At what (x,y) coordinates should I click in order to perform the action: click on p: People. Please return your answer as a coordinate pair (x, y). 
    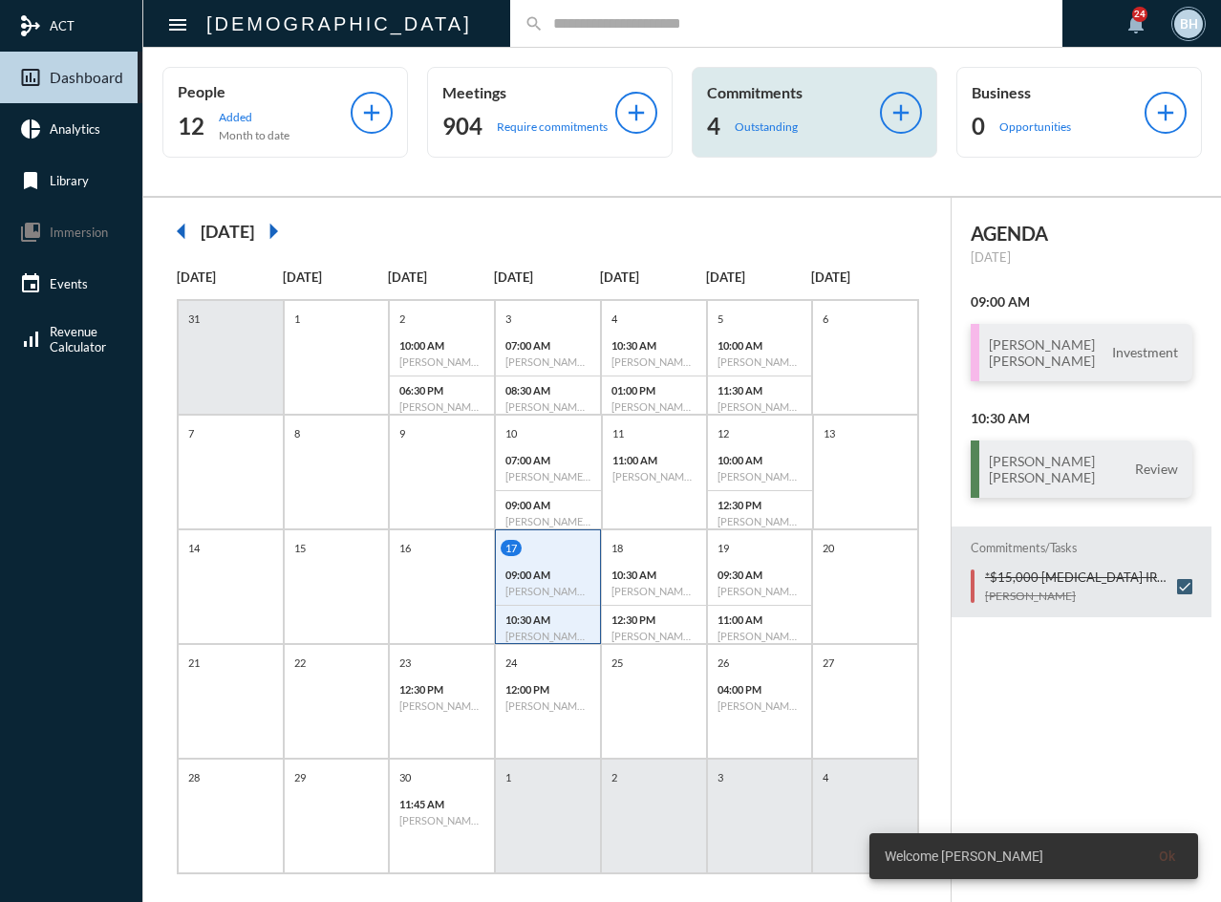
    Looking at the image, I should click on (264, 91).